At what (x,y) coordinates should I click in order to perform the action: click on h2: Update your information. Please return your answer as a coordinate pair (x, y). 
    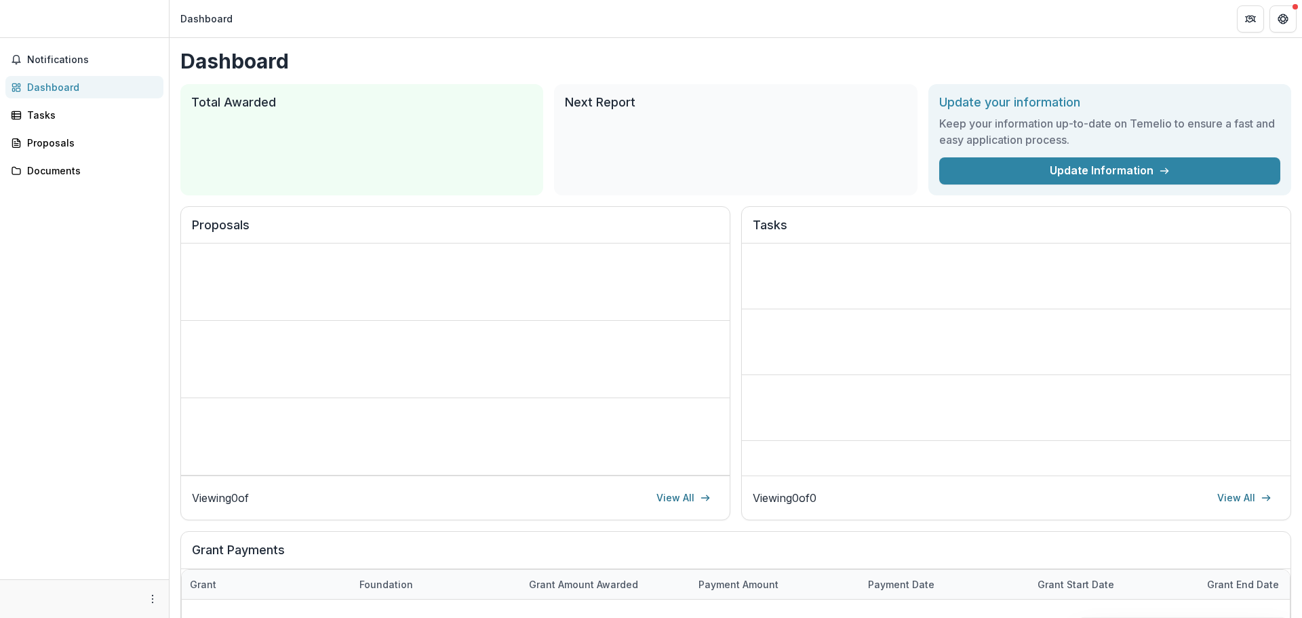
    Looking at the image, I should click on (1109, 102).